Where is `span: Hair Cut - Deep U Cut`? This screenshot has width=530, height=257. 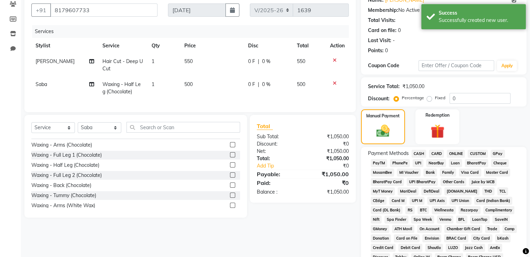 span: Hair Cut - Deep U Cut is located at coordinates (123, 65).